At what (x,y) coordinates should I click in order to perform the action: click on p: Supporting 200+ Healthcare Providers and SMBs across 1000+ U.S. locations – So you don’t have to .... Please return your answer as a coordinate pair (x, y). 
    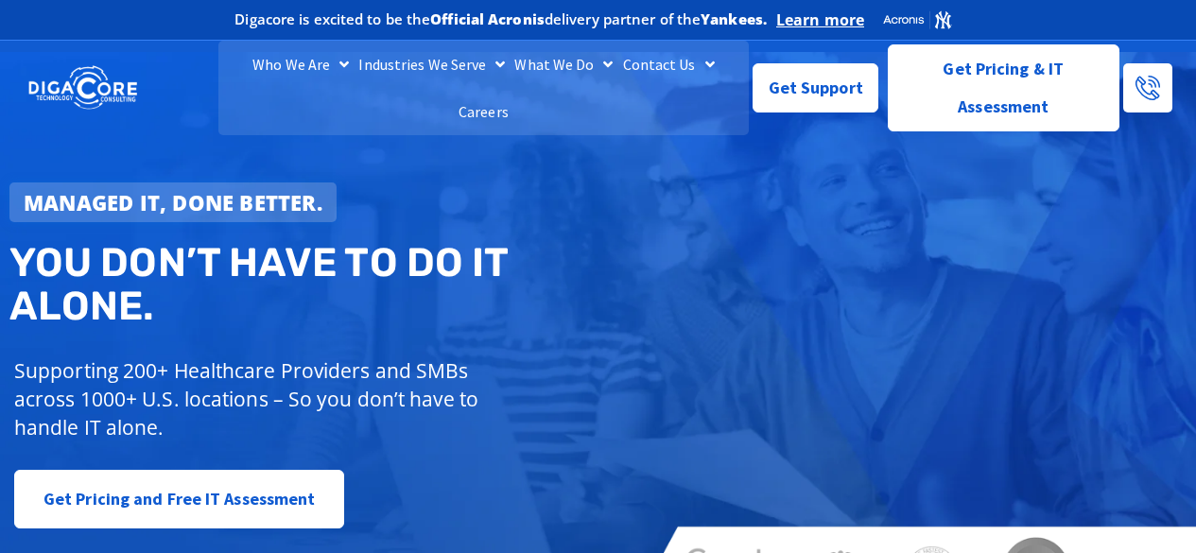
    Looking at the image, I should click on (258, 399).